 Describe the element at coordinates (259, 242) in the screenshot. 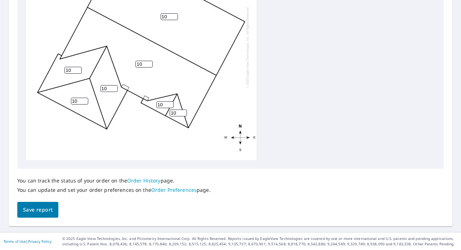

I see `p: © 2025 Eagle View Technologies, Inc. and Pictometry International Corp. All Rights Reserved. Repo...` at that location.